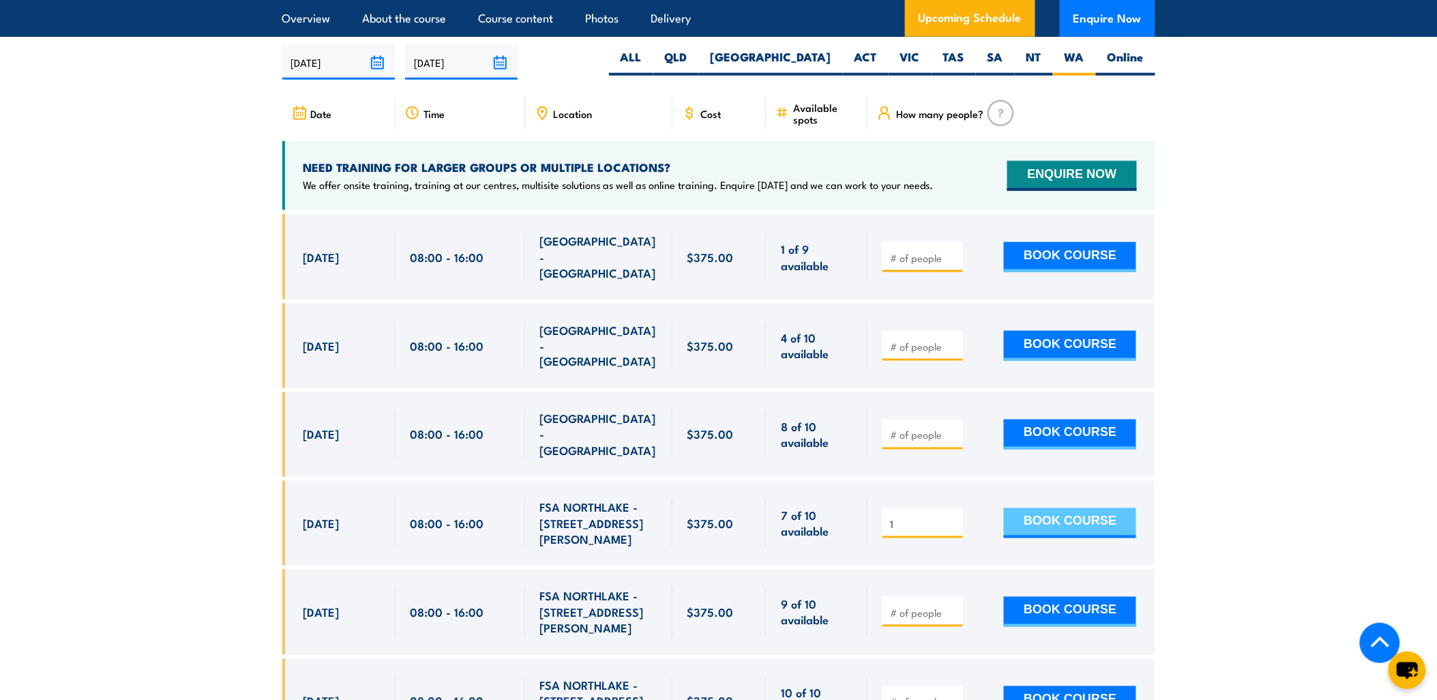 Image resolution: width=1437 pixels, height=700 pixels. Describe the element at coordinates (817, 523) in the screenshot. I see `span: 7 of 10 available` at that location.